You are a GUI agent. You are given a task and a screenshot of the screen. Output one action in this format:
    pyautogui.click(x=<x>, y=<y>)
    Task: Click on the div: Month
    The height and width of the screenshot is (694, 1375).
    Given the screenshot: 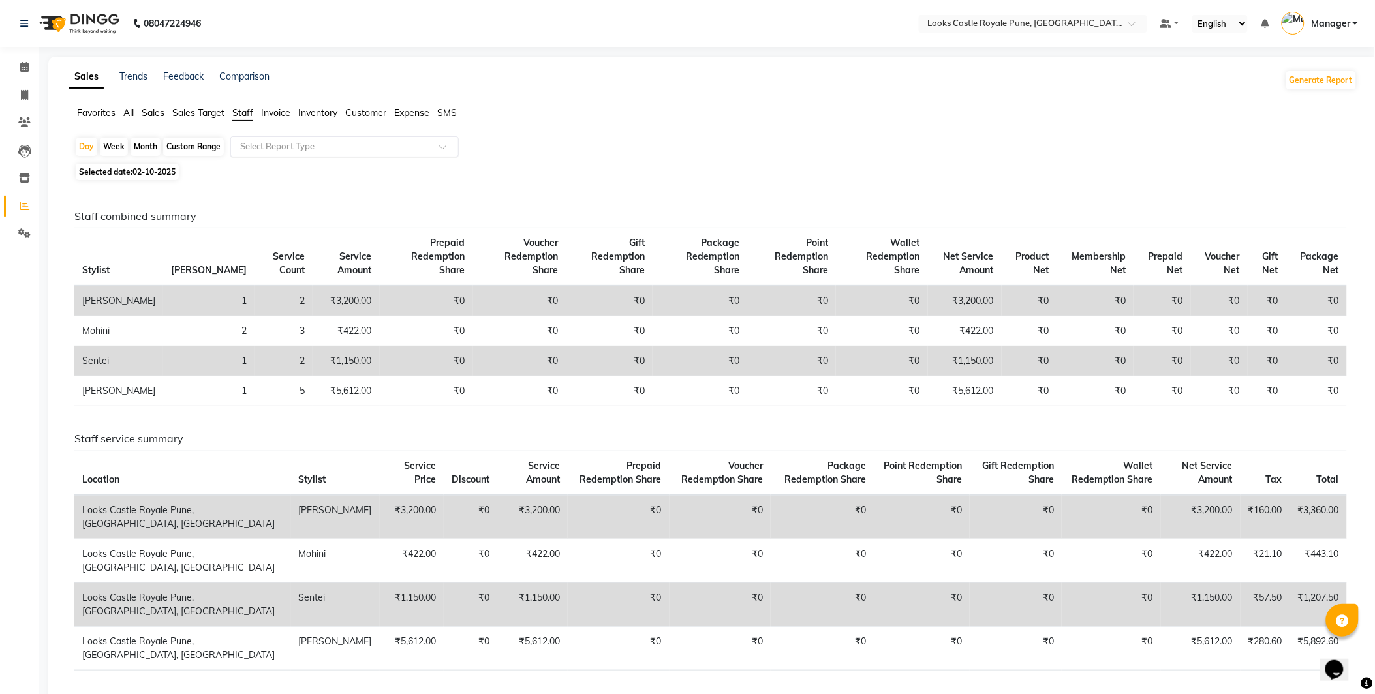 What is the action you would take?
    pyautogui.click(x=146, y=147)
    